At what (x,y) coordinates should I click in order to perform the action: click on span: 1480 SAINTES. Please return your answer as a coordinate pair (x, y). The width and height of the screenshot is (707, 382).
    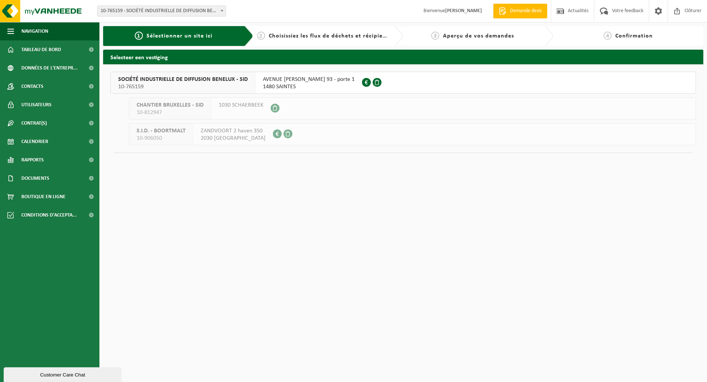
    Looking at the image, I should click on (308, 87).